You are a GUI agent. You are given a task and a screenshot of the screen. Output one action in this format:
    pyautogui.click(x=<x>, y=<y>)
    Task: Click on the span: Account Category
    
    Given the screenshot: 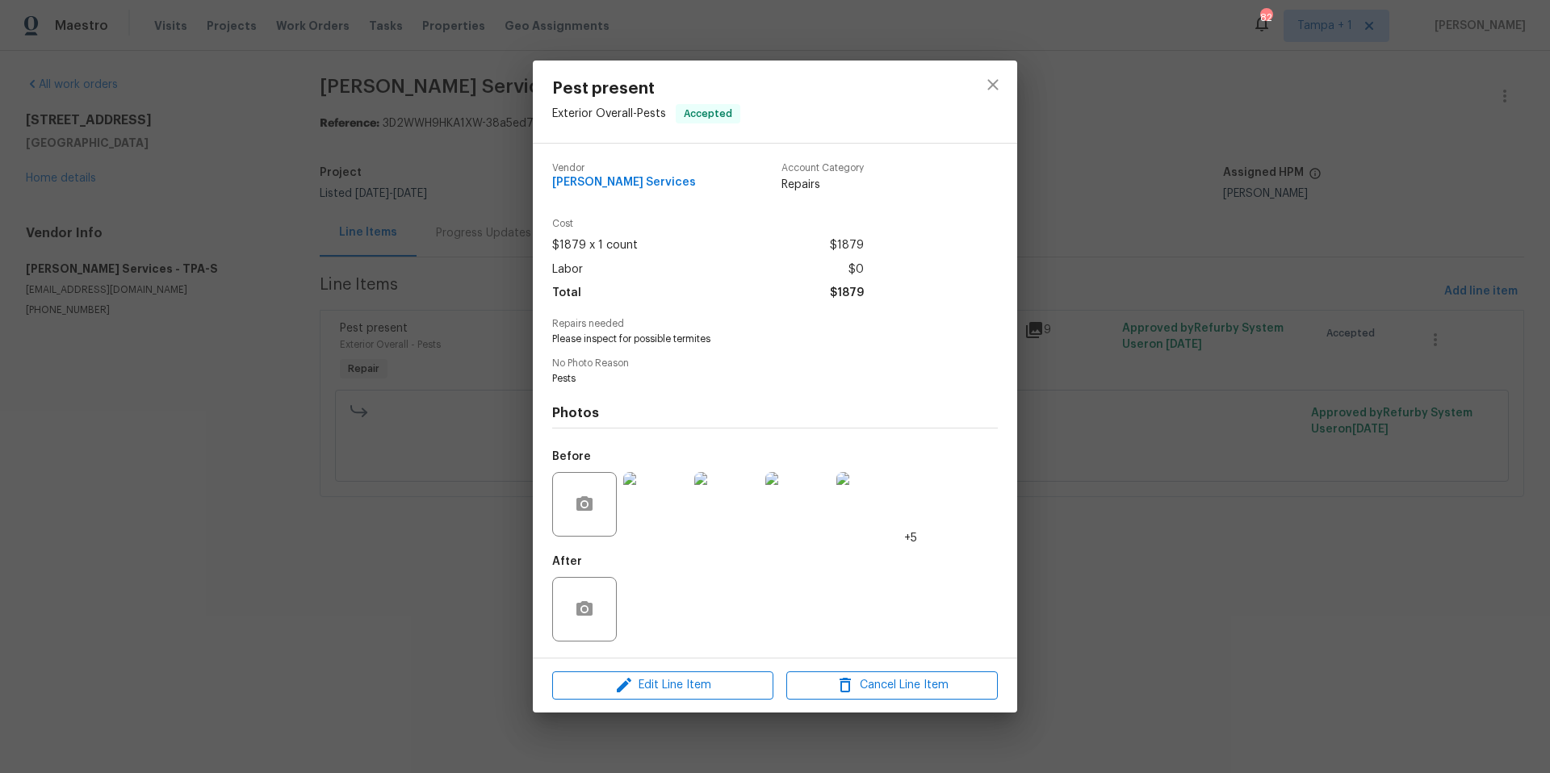 What is the action you would take?
    pyautogui.click(x=823, y=168)
    